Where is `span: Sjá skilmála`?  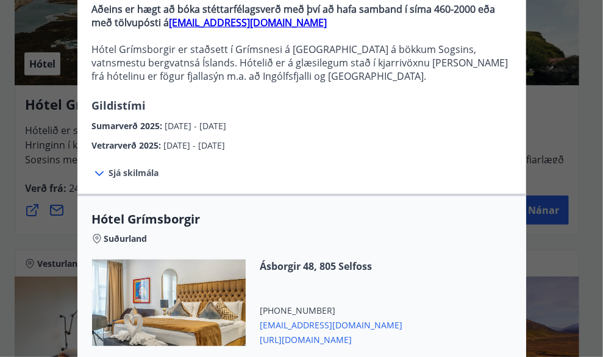 span: Sjá skilmála is located at coordinates (134, 173).